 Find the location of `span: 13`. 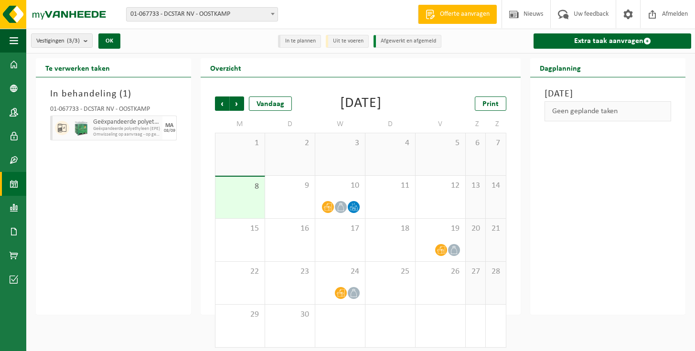

span: 13 is located at coordinates (475, 186).